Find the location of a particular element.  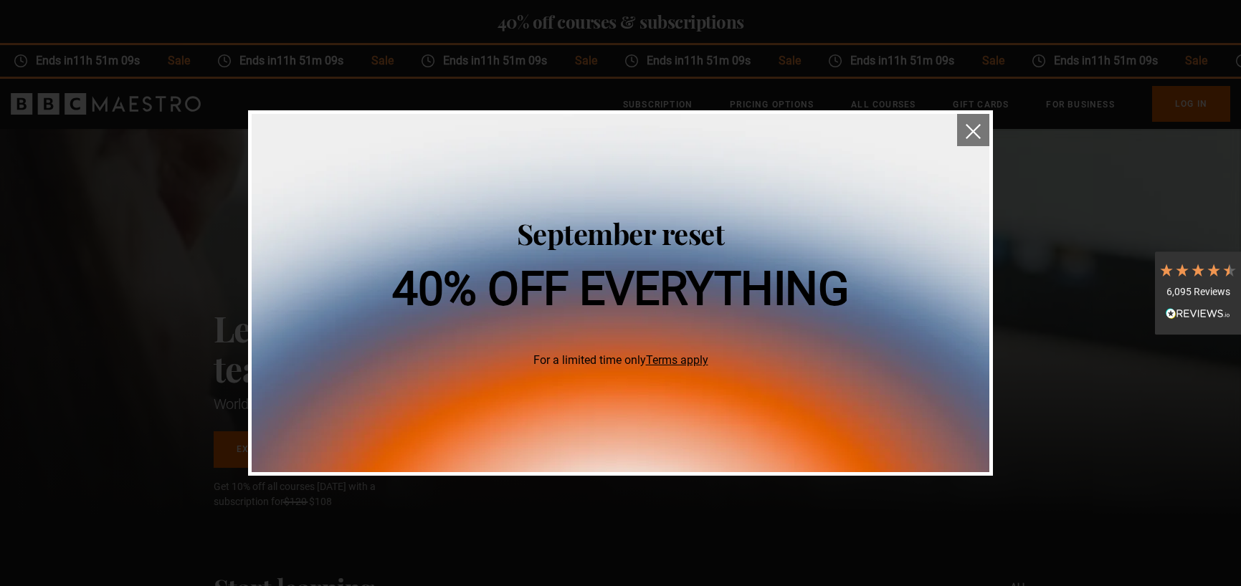

a: Terms apply is located at coordinates (677, 360).